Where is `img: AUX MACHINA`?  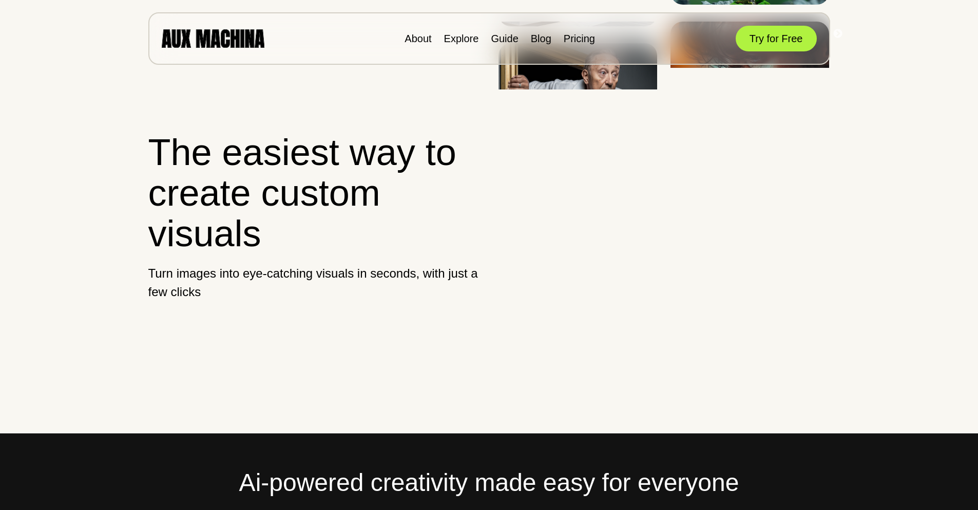
img: AUX MACHINA is located at coordinates (213, 38).